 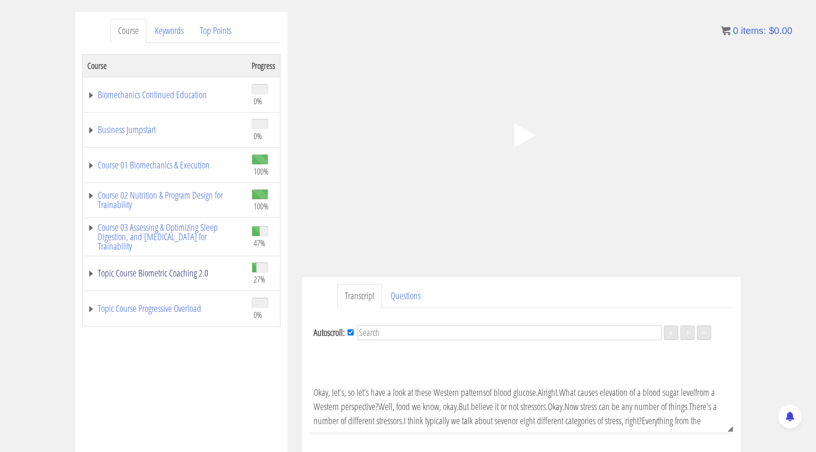 I want to click on span: or eight different categories of stress, right?, so click(x=577, y=421).